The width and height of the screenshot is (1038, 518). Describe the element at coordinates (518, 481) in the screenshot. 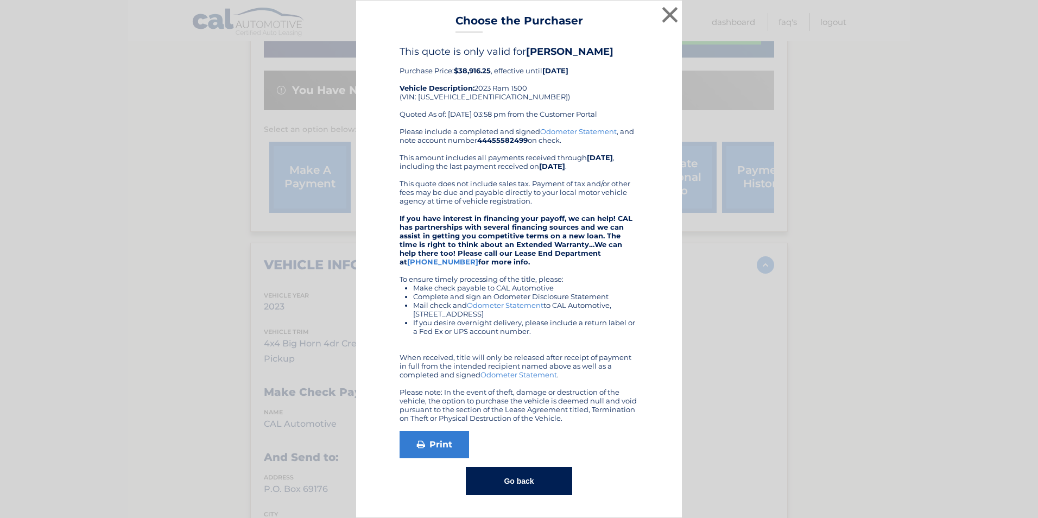

I see `button: Go back` at that location.